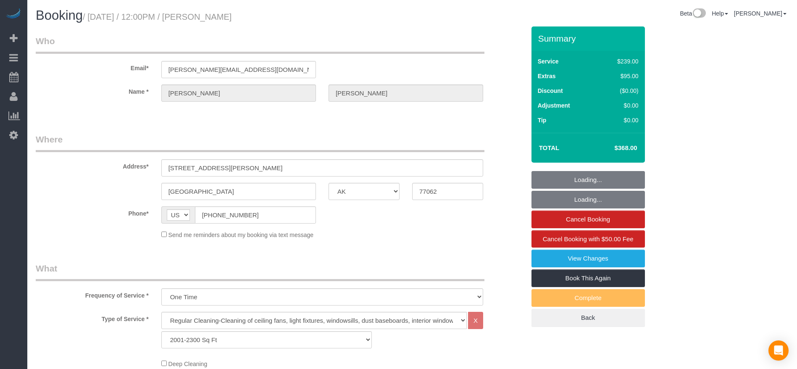 Image resolution: width=797 pixels, height=369 pixels. I want to click on input: Zip Code*, so click(448, 191).